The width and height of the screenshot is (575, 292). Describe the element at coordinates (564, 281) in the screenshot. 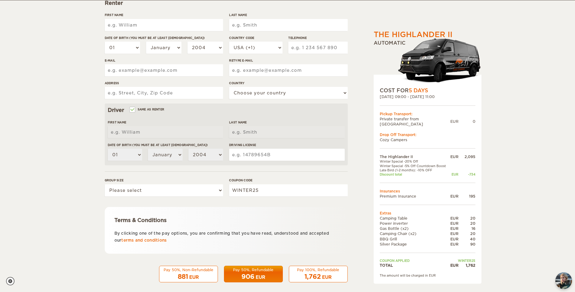

I see `img: Freyja at Cozy Campers` at that location.